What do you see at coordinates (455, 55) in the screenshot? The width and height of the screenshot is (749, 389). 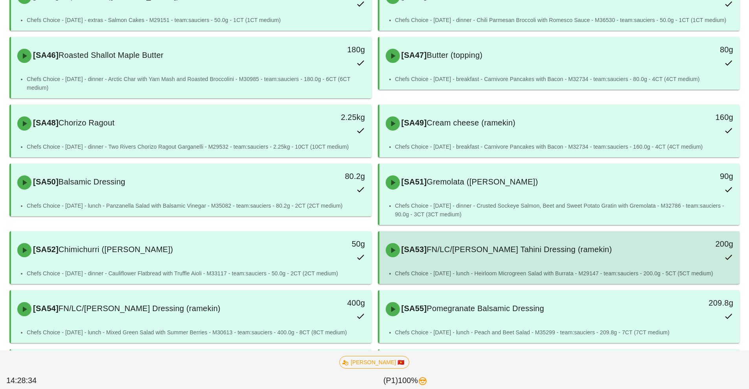 I see `span: Butter (topping)` at bounding box center [455, 55].